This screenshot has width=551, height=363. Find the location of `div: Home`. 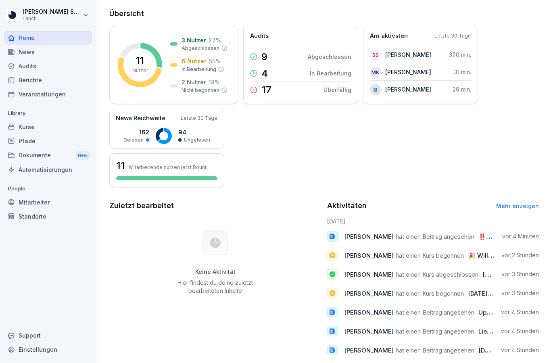

div: Home is located at coordinates (48, 38).